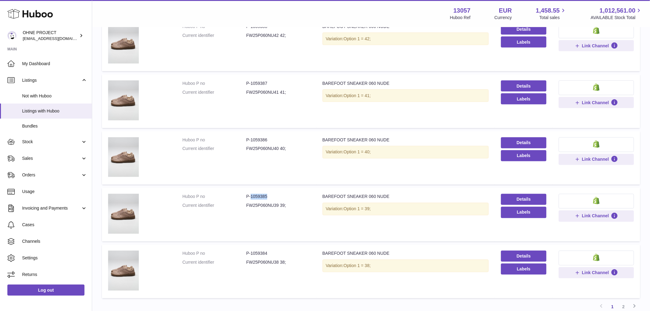 The width and height of the screenshot is (650, 311). What do you see at coordinates (55, 96) in the screenshot?
I see `span: Not with Huboo` at bounding box center [55, 96].